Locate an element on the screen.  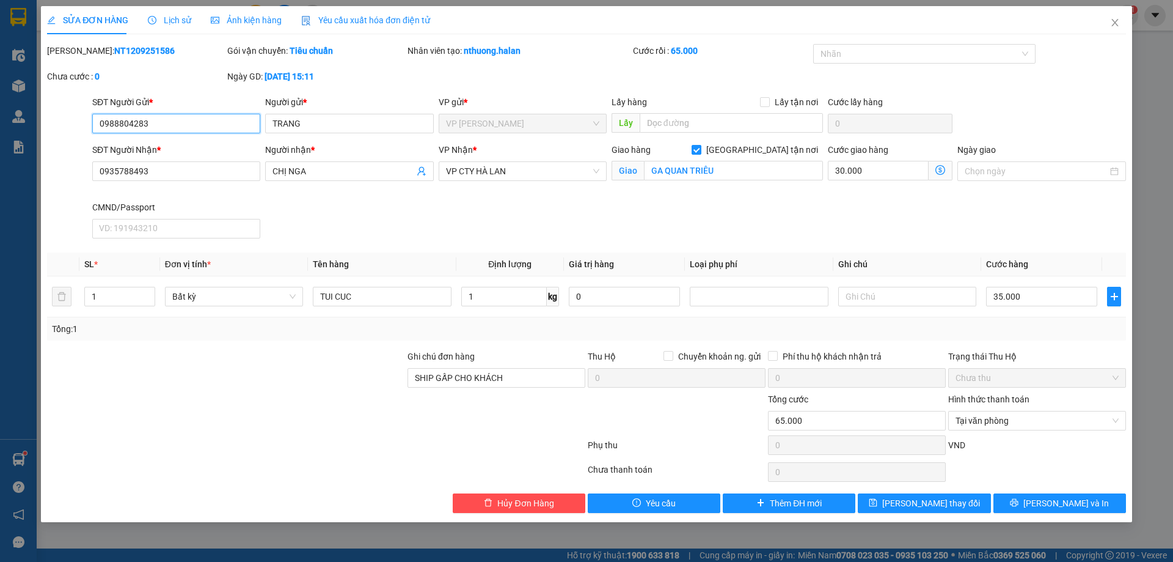
label: Hình thức thanh toán is located at coordinates (989, 399).